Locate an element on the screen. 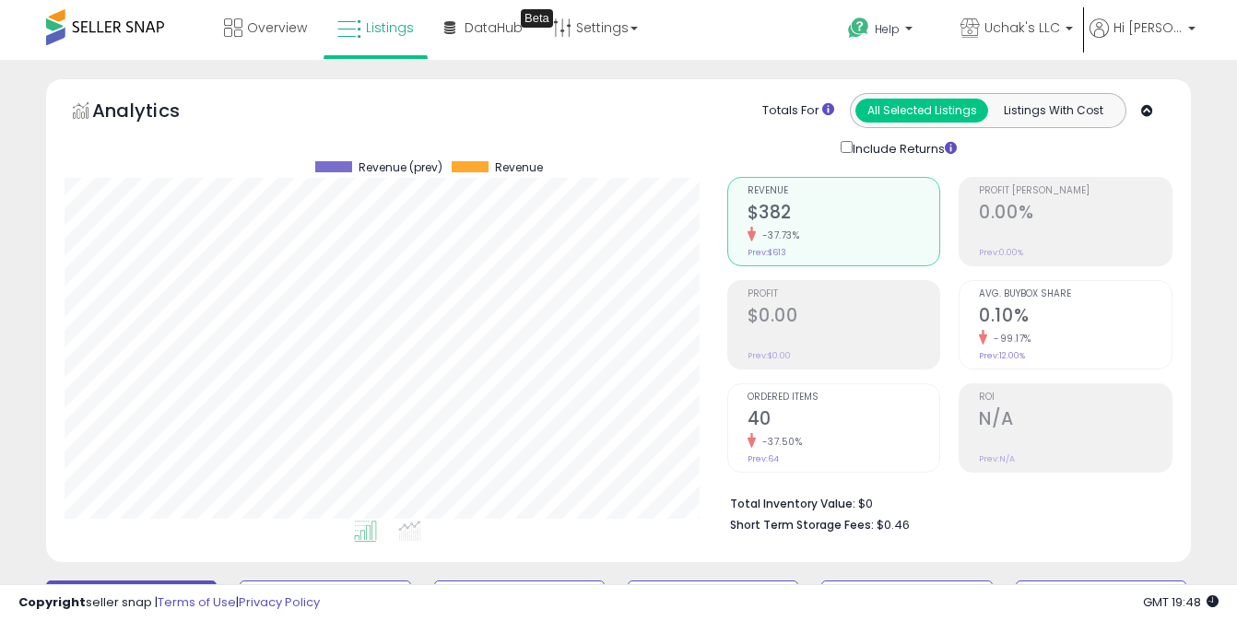 The image size is (1237, 621). a: Privacy Policy is located at coordinates (279, 602).